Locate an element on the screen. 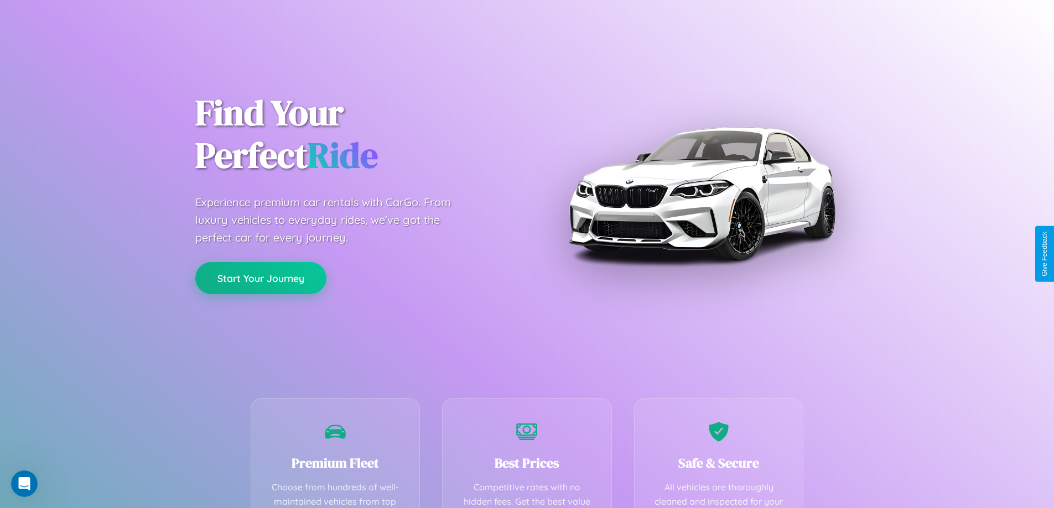 The image size is (1054, 508). h3: Premium Fleet is located at coordinates (335, 463).